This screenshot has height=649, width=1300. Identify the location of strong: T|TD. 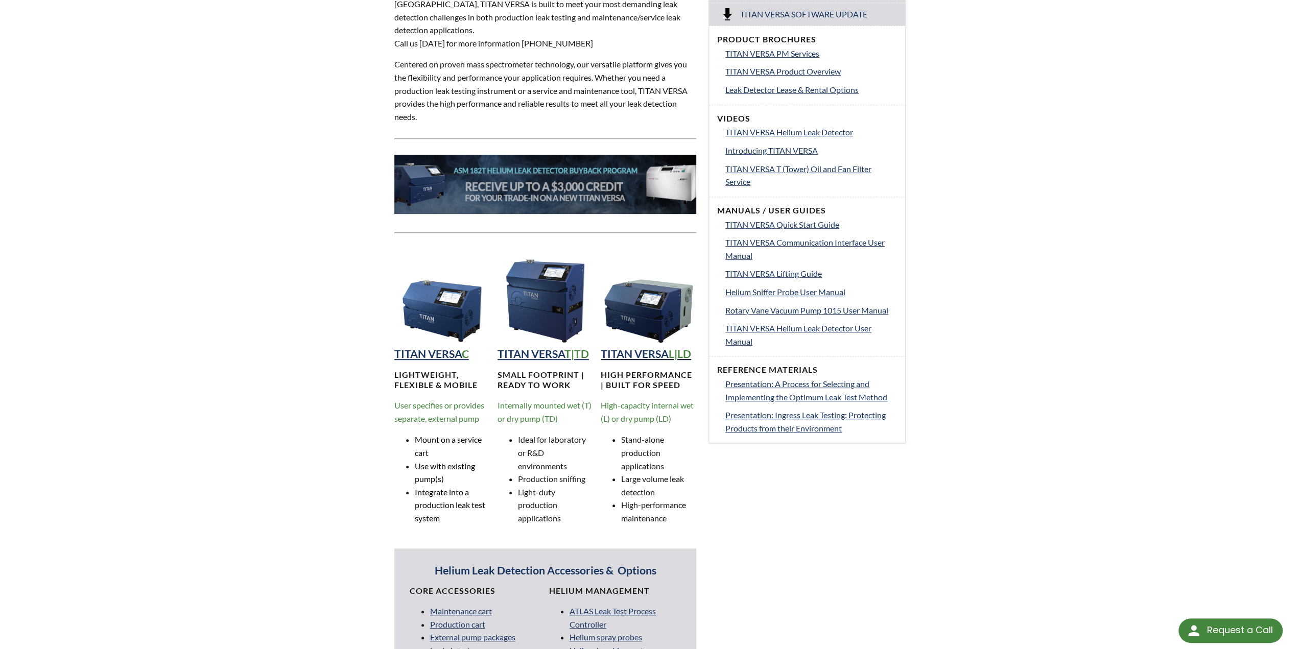
(577, 354).